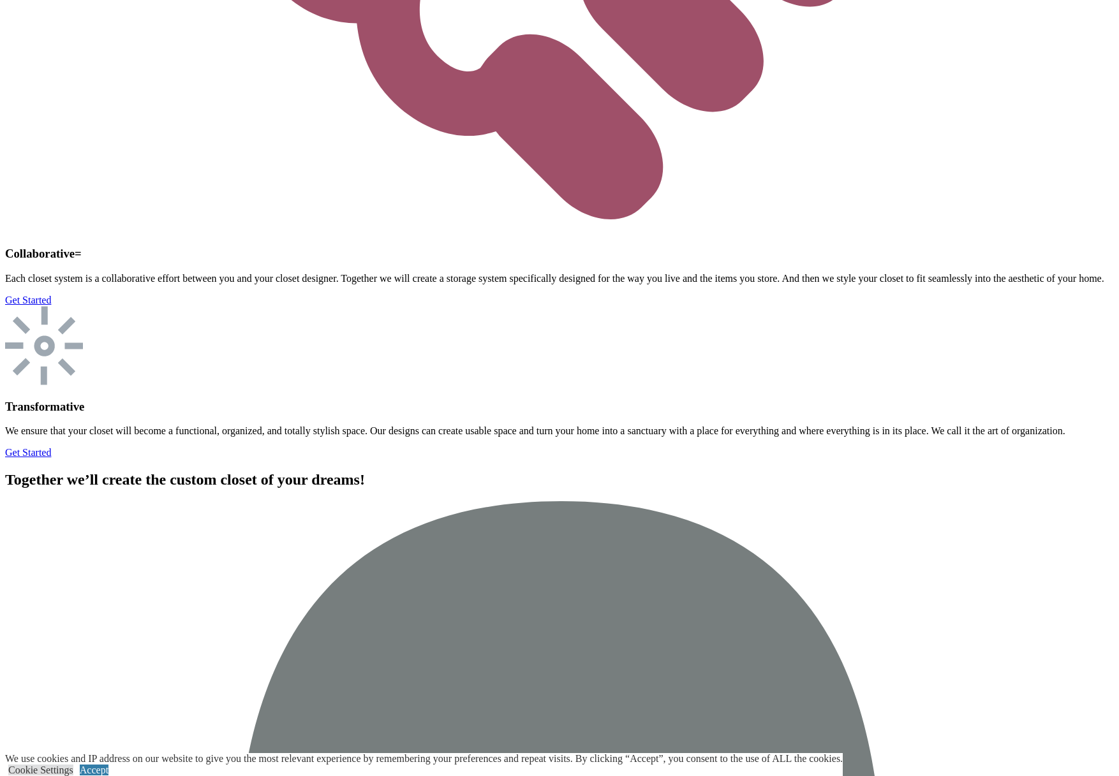  Describe the element at coordinates (559, 254) in the screenshot. I see `h3: Collaborative` at that location.